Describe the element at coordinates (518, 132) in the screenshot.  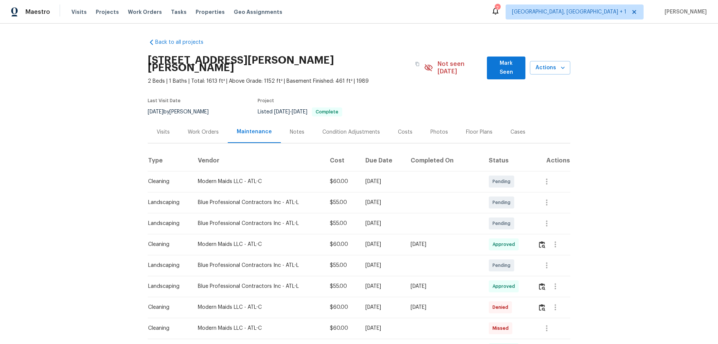
I see `div: Cases` at that location.